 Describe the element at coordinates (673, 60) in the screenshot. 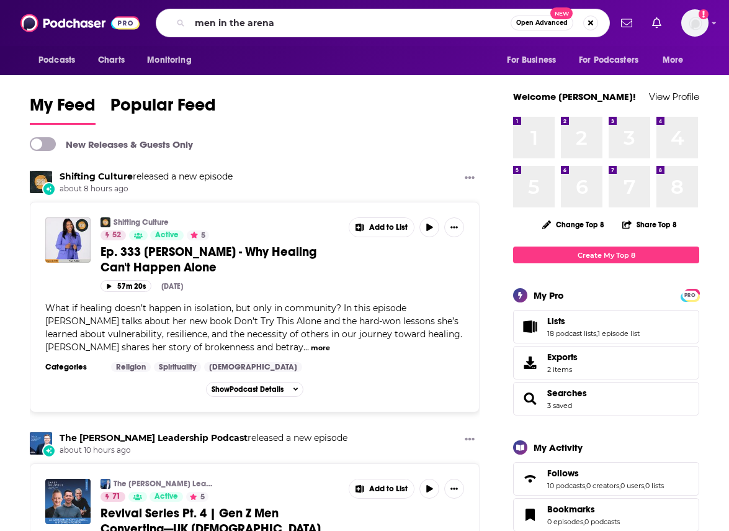

I see `span: More` at that location.